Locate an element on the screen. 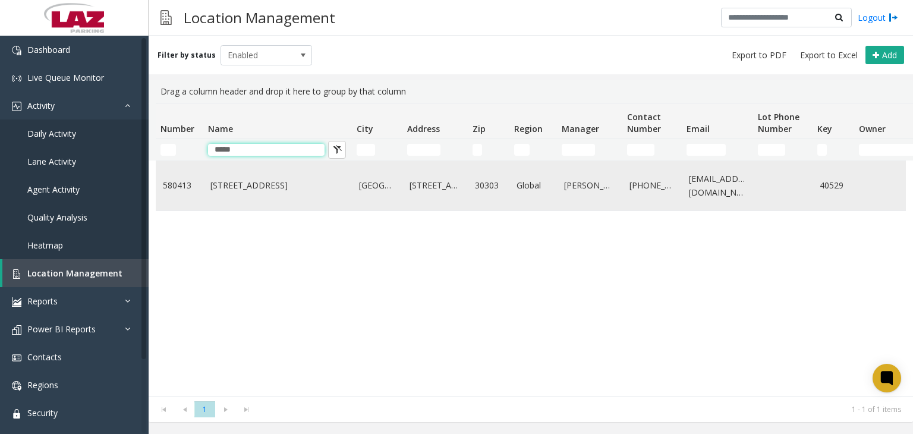 The image size is (913, 434). td: Number Filter is located at coordinates (180, 150).